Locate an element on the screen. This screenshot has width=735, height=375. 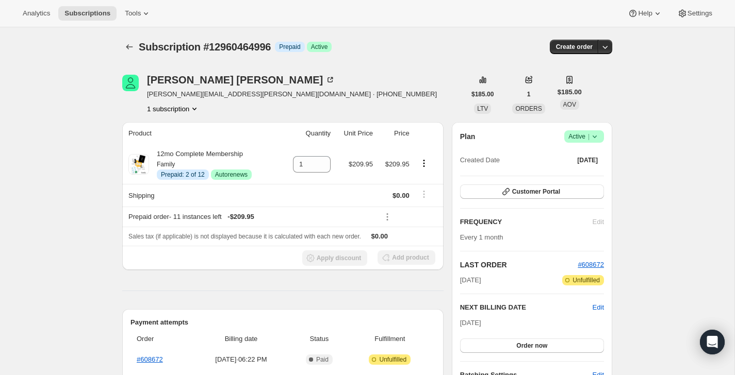
h2: Plan is located at coordinates (468, 137).